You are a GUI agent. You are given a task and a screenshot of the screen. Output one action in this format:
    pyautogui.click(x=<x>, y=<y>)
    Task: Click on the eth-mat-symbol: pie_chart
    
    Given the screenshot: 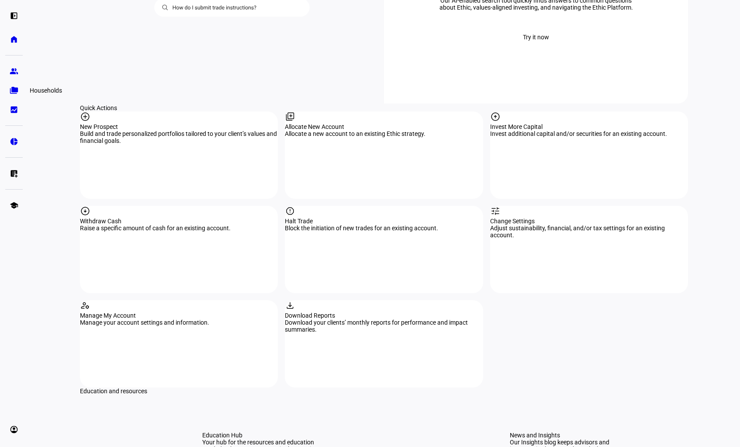 What is the action you would take?
    pyautogui.click(x=14, y=142)
    